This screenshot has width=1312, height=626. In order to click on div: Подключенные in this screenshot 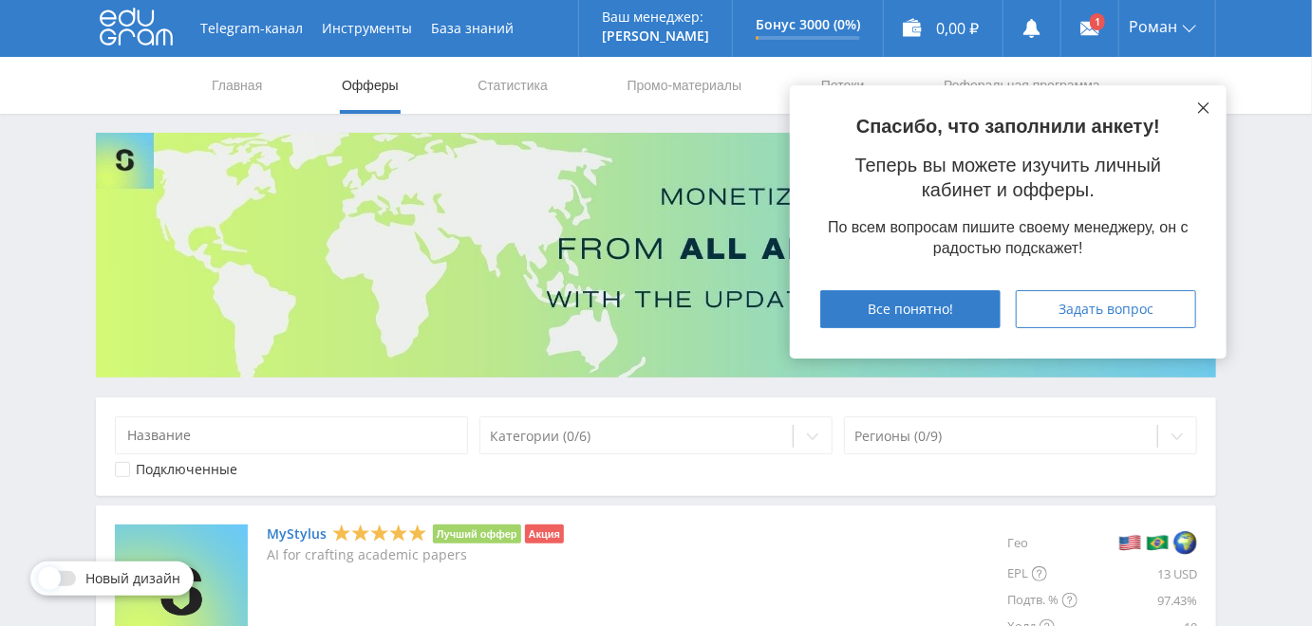, I will do `click(186, 470)`.